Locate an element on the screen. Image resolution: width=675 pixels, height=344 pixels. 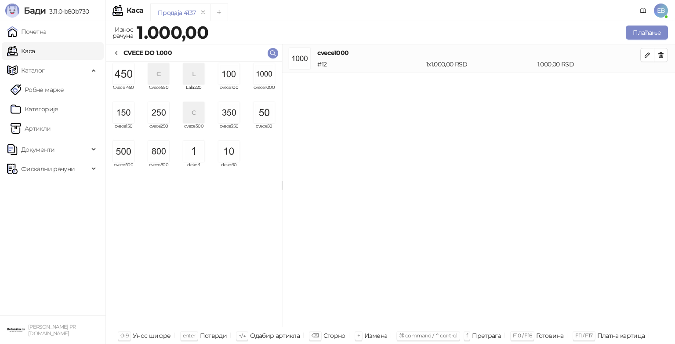
a: Документација is located at coordinates (644, 11).